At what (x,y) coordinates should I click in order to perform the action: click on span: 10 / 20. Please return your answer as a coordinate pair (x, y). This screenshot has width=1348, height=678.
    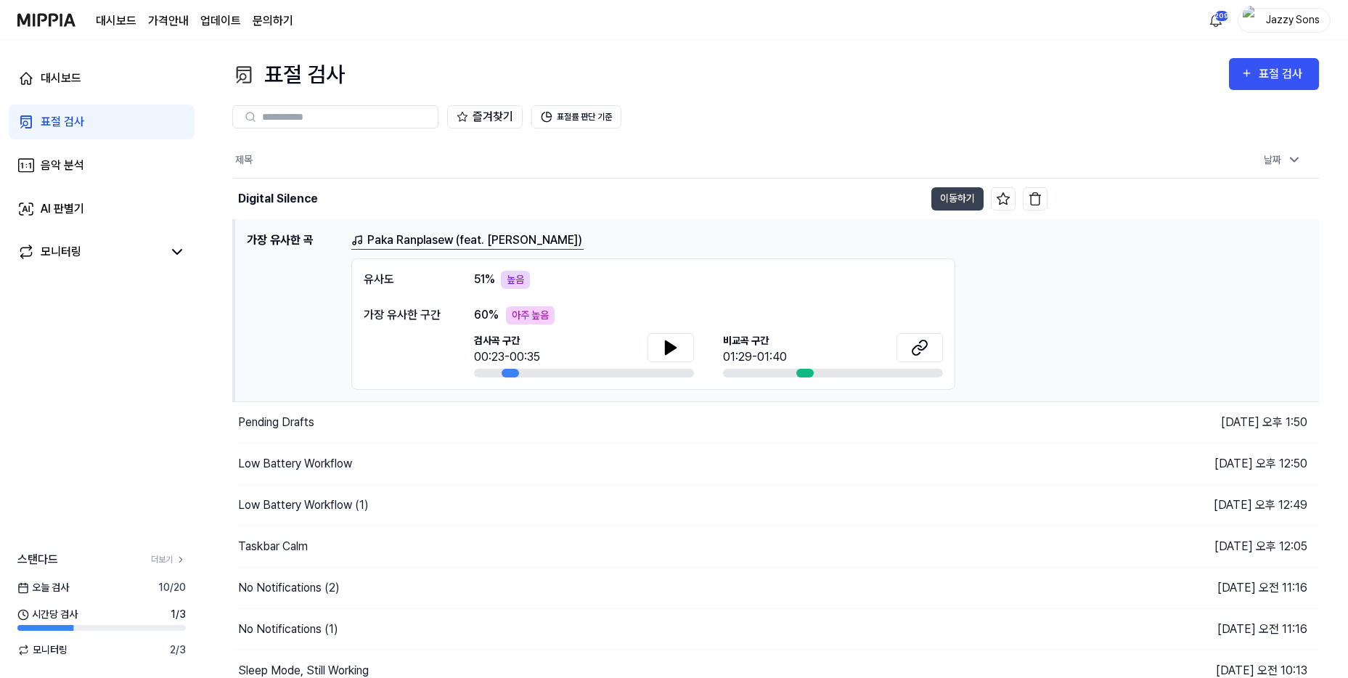
    Looking at the image, I should click on (172, 587).